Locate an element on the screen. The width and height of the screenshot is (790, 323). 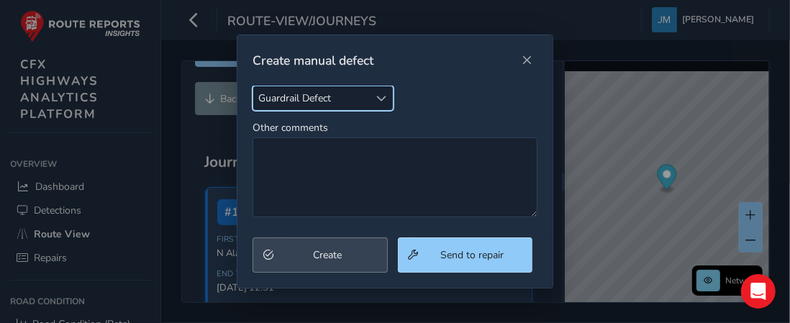
div: Open Intercom Messenger is located at coordinates (759, 292).